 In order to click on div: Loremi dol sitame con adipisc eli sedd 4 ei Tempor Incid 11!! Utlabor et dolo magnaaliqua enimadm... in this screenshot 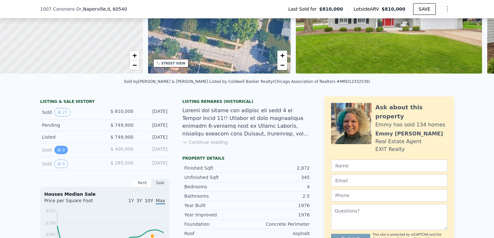, I will do `click(247, 122)`.